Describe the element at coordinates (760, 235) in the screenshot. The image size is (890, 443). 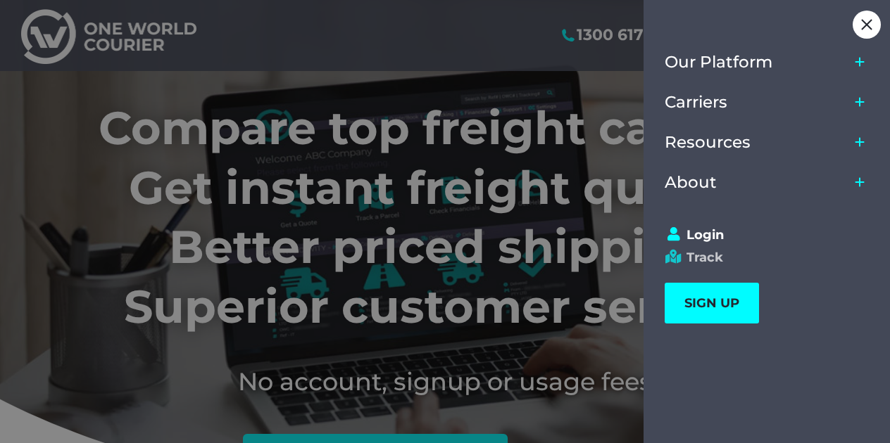
I see `a: Login` at that location.